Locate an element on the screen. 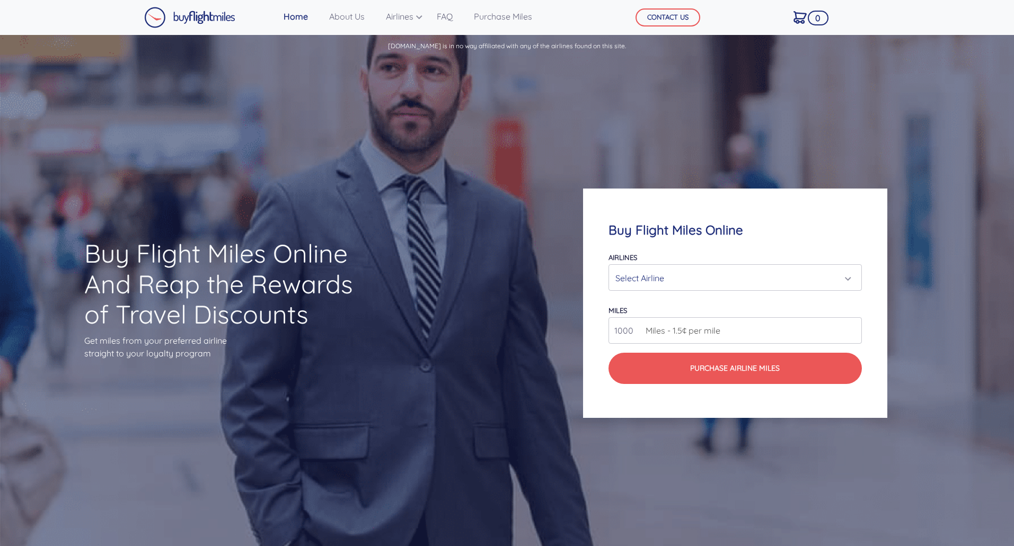 The image size is (1014, 546). a: Home is located at coordinates (296, 16).